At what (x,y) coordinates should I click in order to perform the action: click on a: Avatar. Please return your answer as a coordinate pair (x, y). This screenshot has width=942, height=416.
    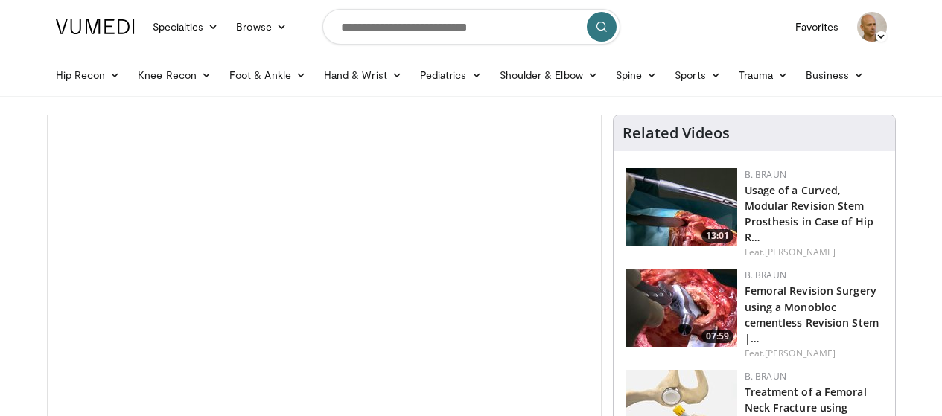
    Looking at the image, I should click on (872, 27).